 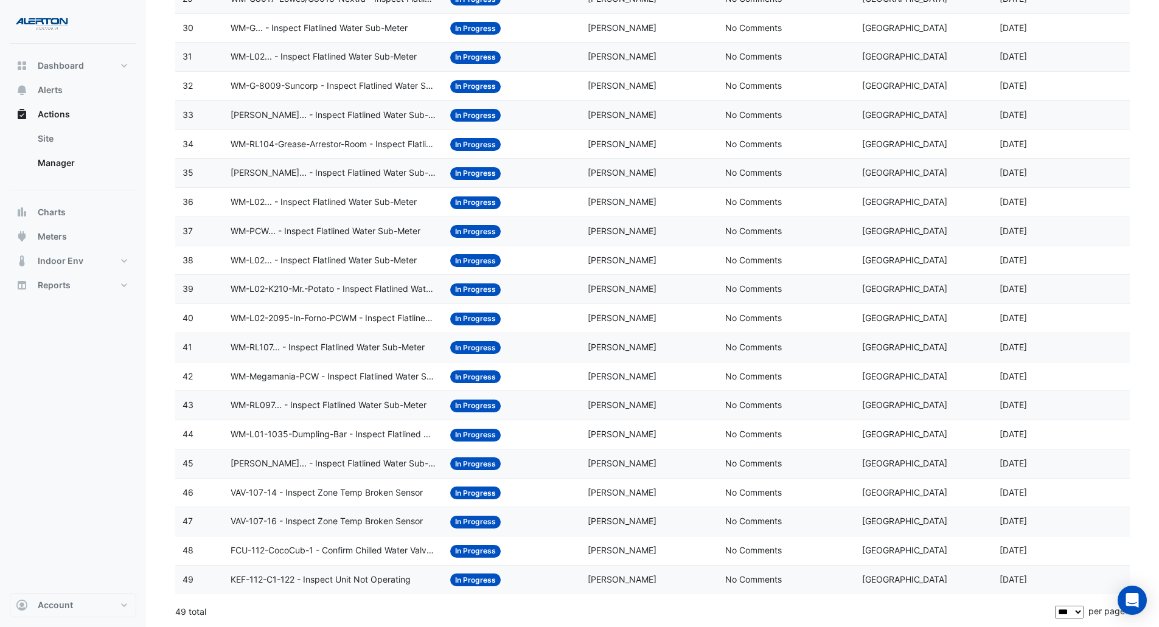 What do you see at coordinates (1013, 231) in the screenshot?
I see `span: 2025-09-05T13:33:56.662` at bounding box center [1013, 231].